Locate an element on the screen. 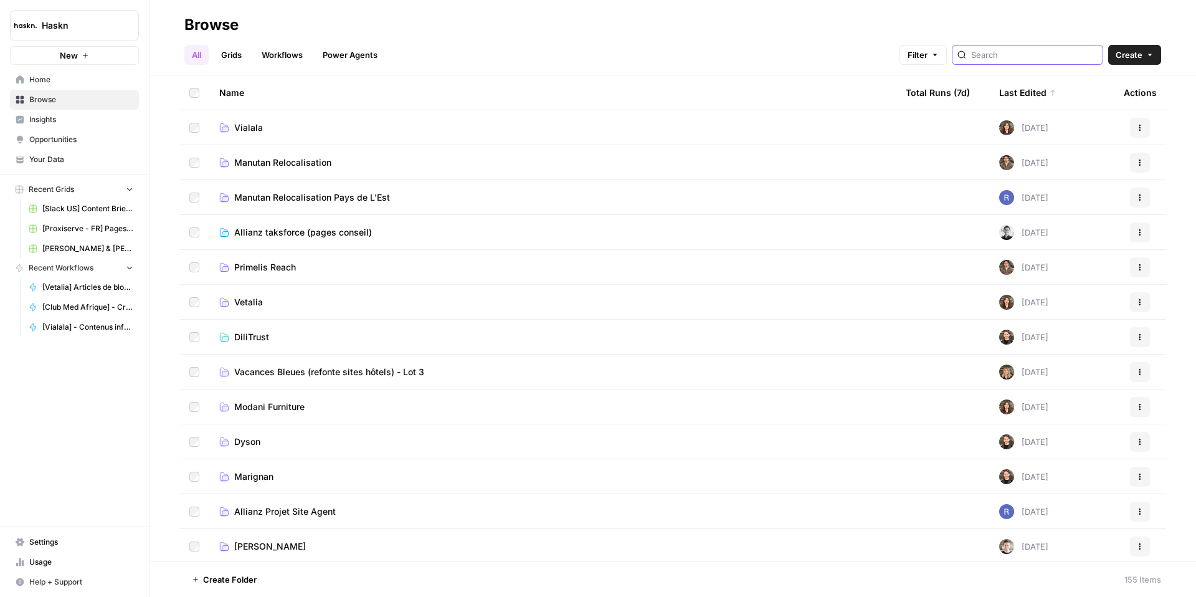 The height and width of the screenshot is (597, 1196). button: New is located at coordinates (74, 55).